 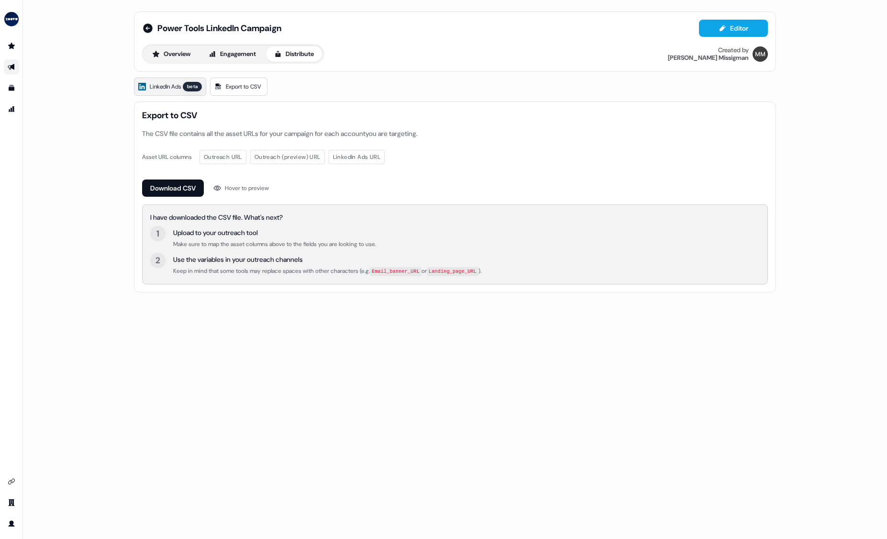 I want to click on a: Engagement, so click(x=232, y=54).